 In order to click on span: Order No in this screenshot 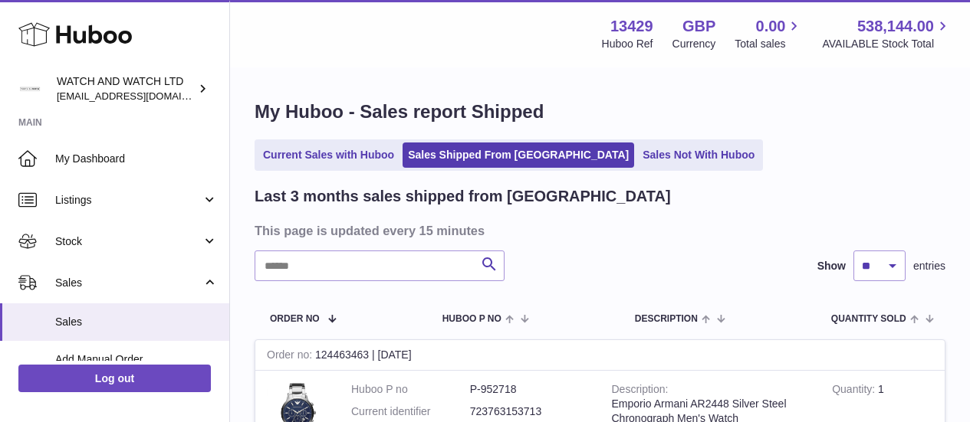, I will do `click(294, 319)`.